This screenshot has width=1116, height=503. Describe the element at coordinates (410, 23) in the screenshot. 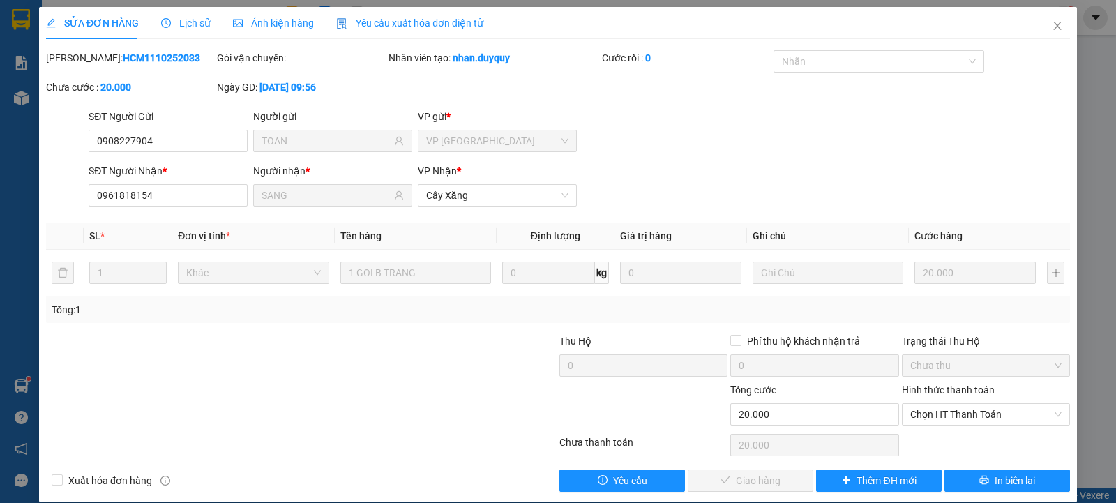

I see `span: Yêu cầu xuất hóa đơn điện tử` at that location.